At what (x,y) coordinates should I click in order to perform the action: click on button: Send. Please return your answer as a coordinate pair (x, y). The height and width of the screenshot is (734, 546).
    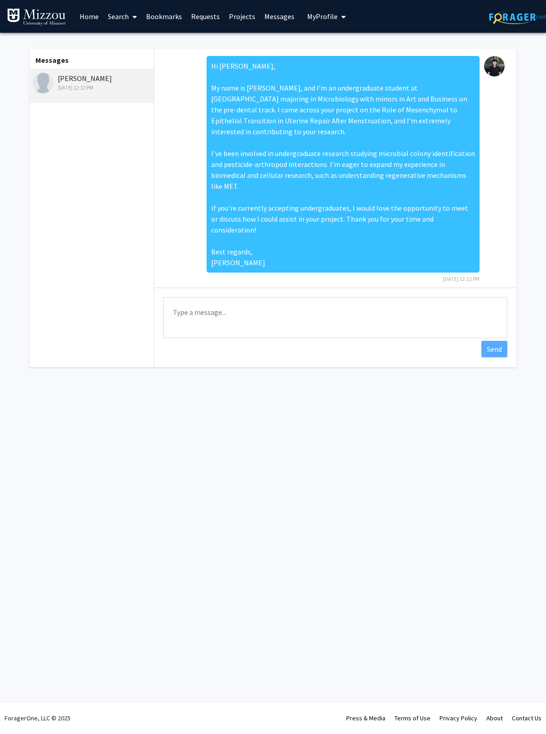
    Looking at the image, I should click on (494, 349).